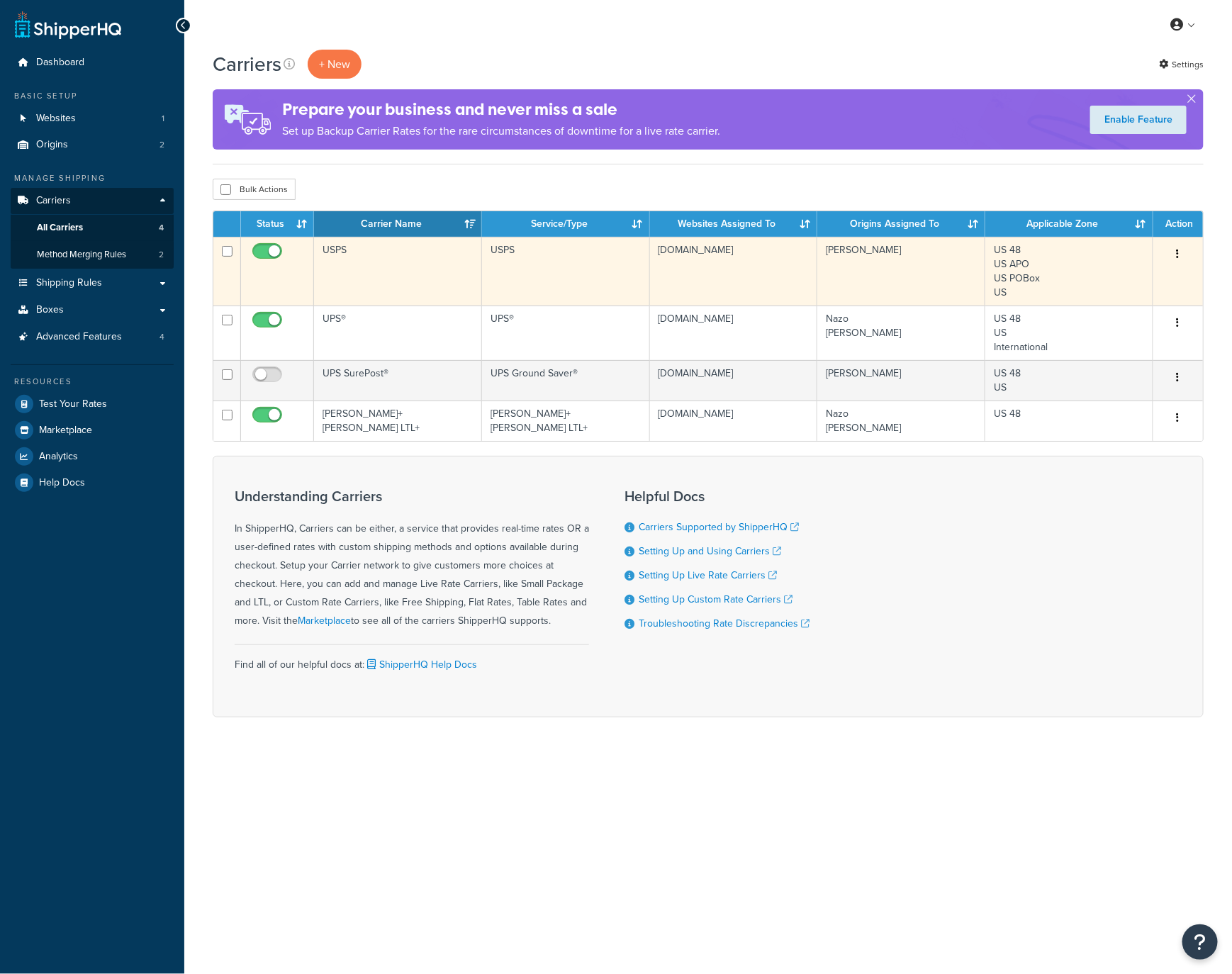 This screenshot has height=974, width=1232. Describe the element at coordinates (92, 227) in the screenshot. I see `a: All Carriers 4` at that location.